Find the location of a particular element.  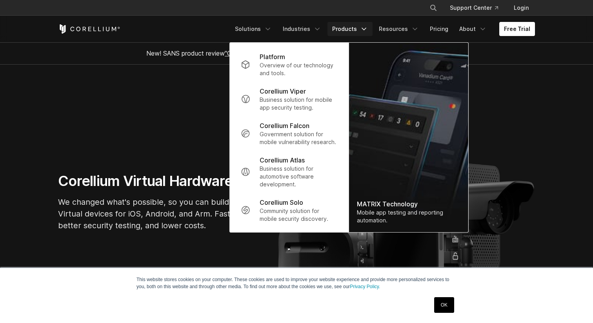

a: Products is located at coordinates (350, 29).